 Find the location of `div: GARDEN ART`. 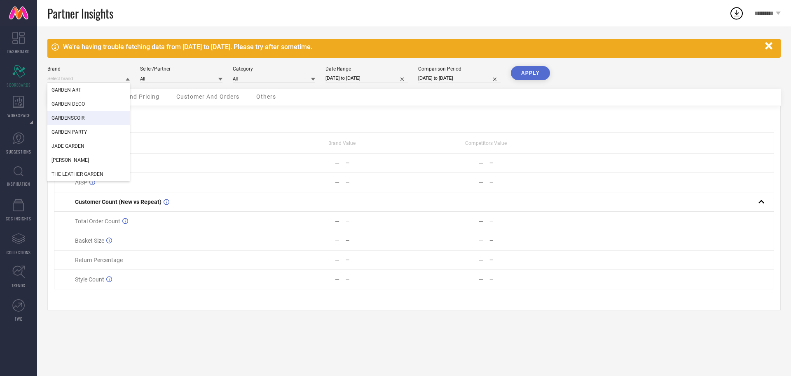

div: GARDEN ART is located at coordinates (89, 90).